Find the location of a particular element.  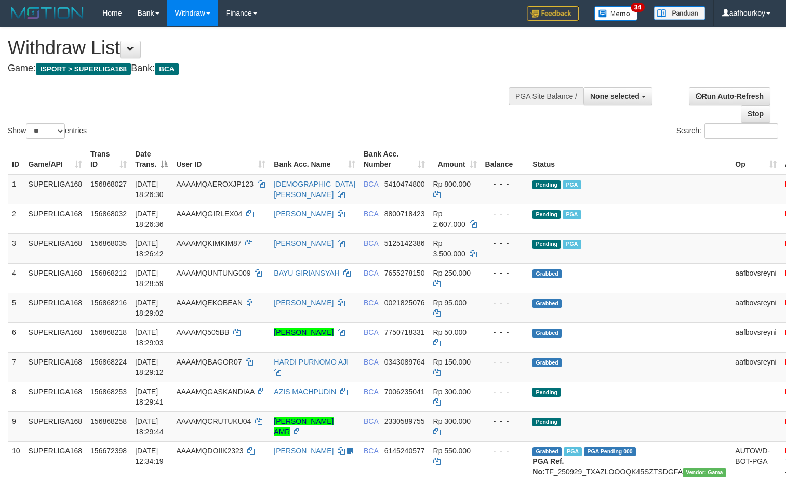

span: 156868258 is located at coordinates (109, 421).